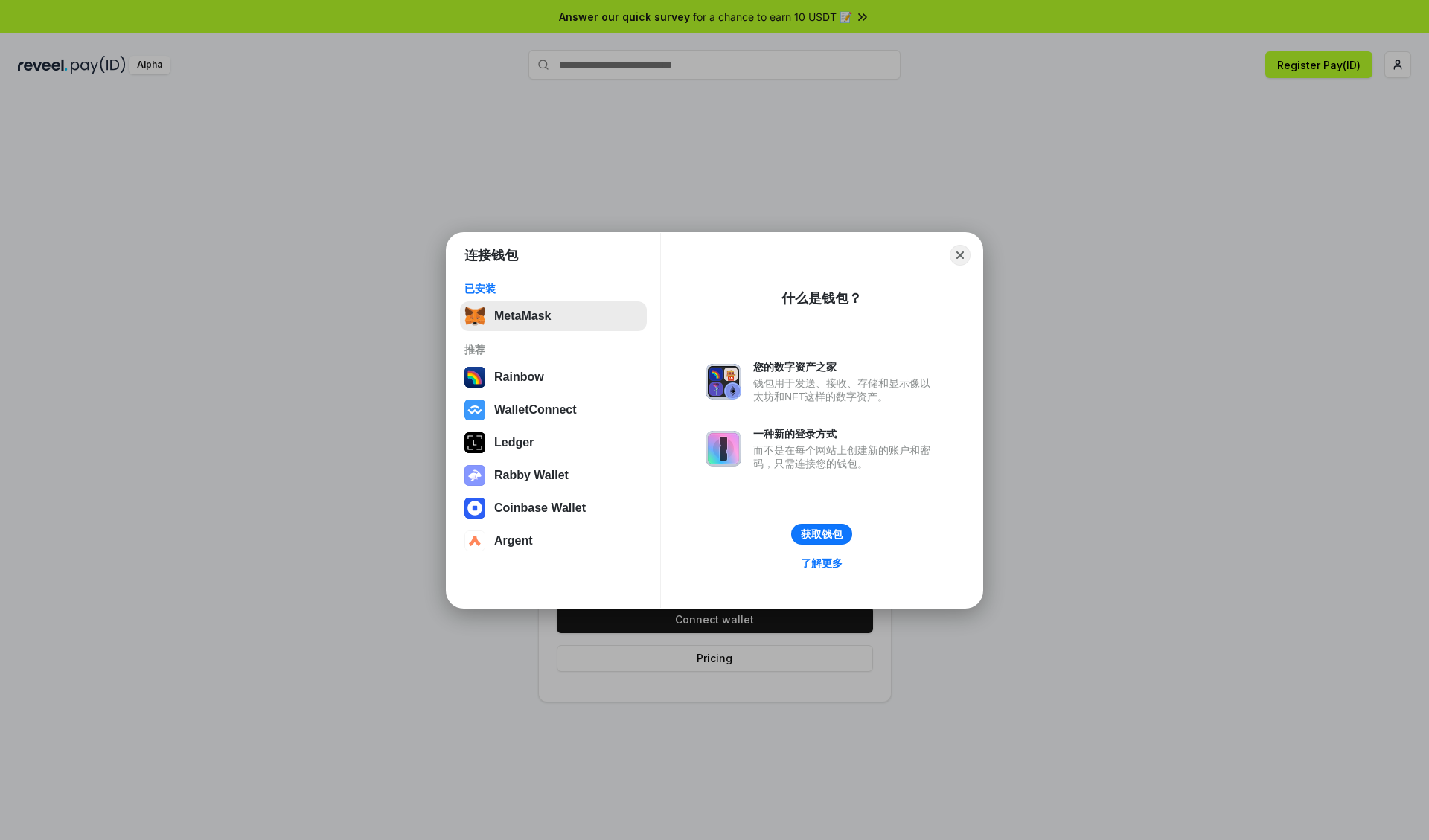 The width and height of the screenshot is (1429, 840). What do you see at coordinates (845, 389) in the screenshot?
I see `div: 钱包用于发送、接收、存储和显示像以太坊和NFT这样的数字资产。` at bounding box center [845, 389].